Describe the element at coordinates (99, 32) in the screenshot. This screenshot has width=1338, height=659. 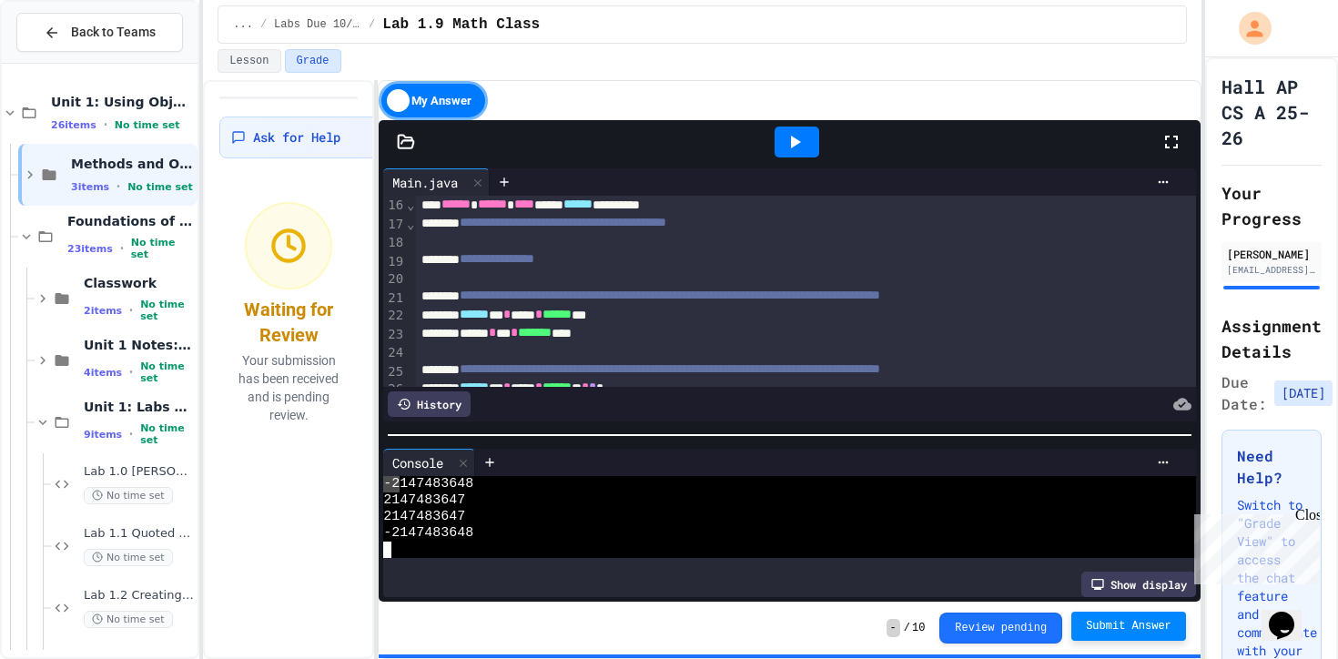
I see `button: Back to Teams` at that location.